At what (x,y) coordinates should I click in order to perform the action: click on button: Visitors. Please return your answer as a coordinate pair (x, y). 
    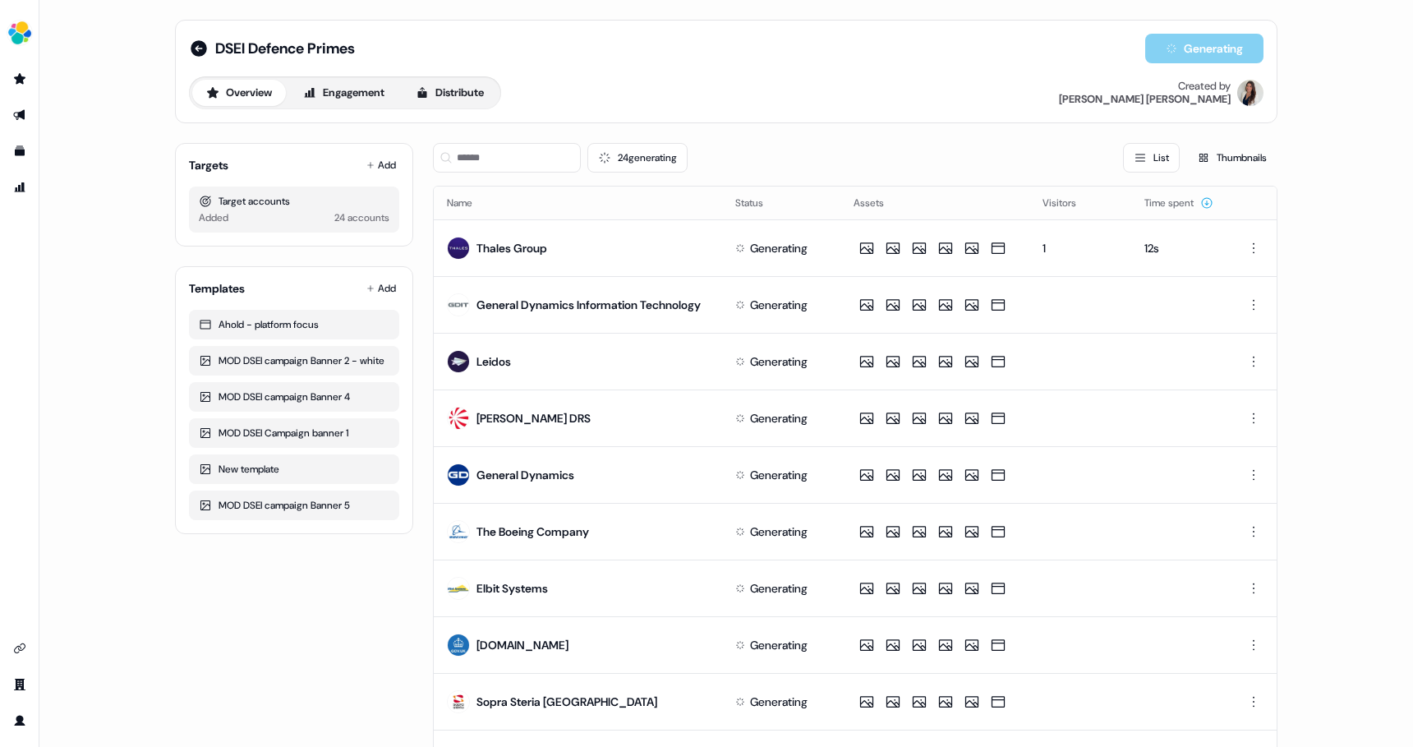
    Looking at the image, I should click on (1069, 203).